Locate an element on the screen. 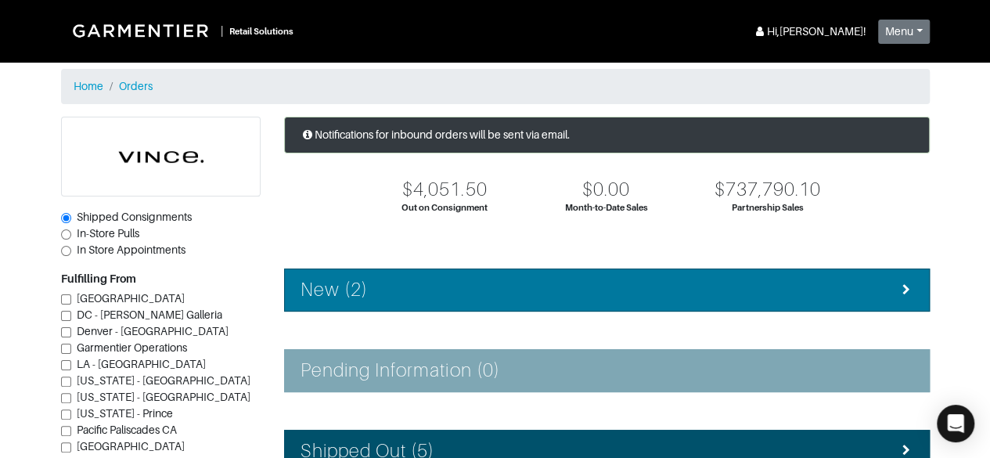 This screenshot has width=990, height=458. h4: New (2) is located at coordinates (334, 290).